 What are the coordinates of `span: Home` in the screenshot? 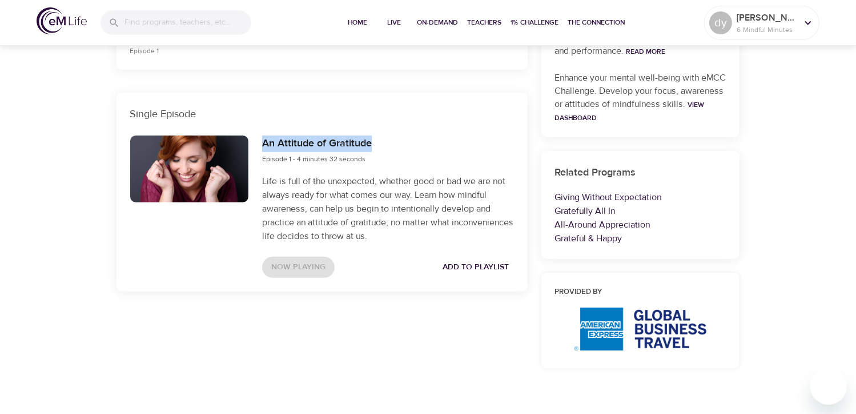 It's located at (358, 22).